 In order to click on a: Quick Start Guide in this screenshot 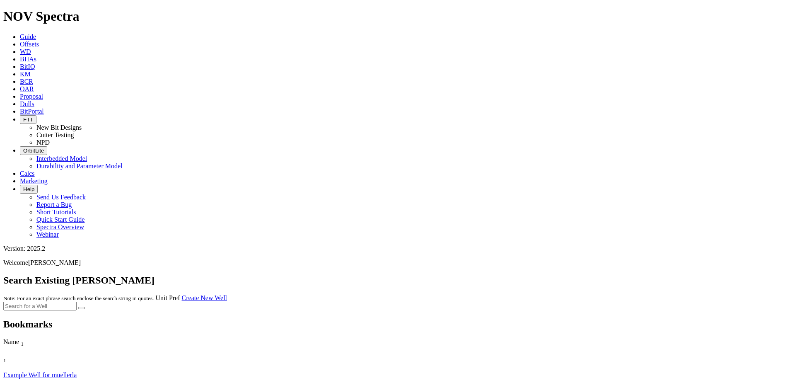, I will do `click(60, 219)`.